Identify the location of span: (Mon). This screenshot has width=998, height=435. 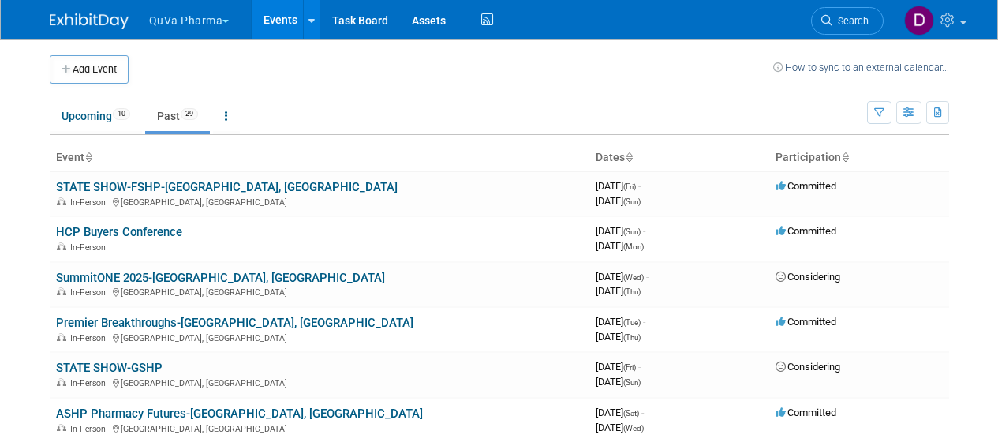
(634, 246).